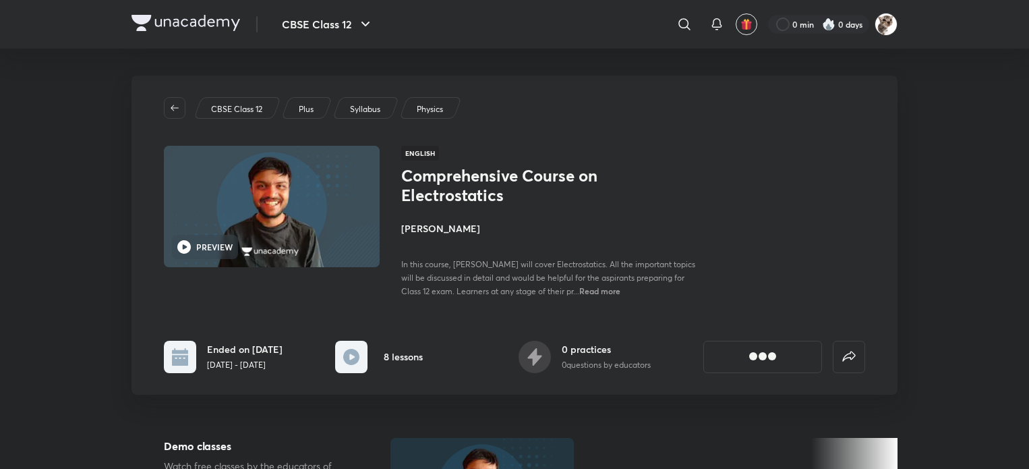 The width and height of the screenshot is (1029, 469). Describe the element at coordinates (185, 23) in the screenshot. I see `img: Company Logo` at that location.